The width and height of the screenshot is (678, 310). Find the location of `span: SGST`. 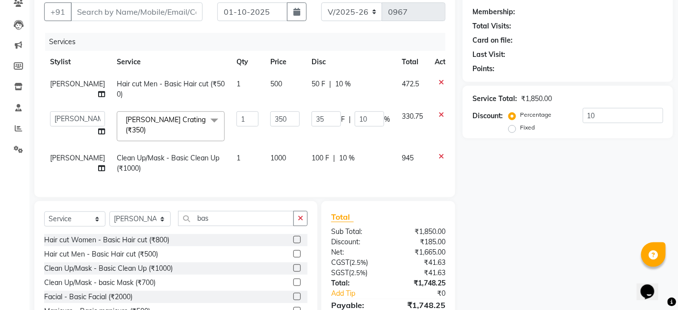

span: SGST is located at coordinates (340, 273).